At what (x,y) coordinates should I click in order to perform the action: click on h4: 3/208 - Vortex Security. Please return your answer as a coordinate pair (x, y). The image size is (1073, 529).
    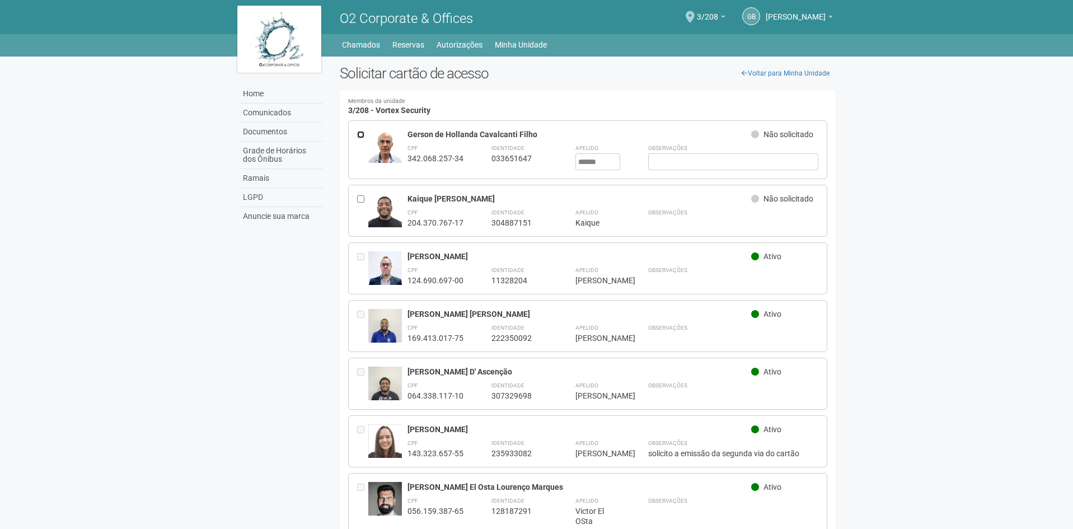
    Looking at the image, I should click on (588, 106).